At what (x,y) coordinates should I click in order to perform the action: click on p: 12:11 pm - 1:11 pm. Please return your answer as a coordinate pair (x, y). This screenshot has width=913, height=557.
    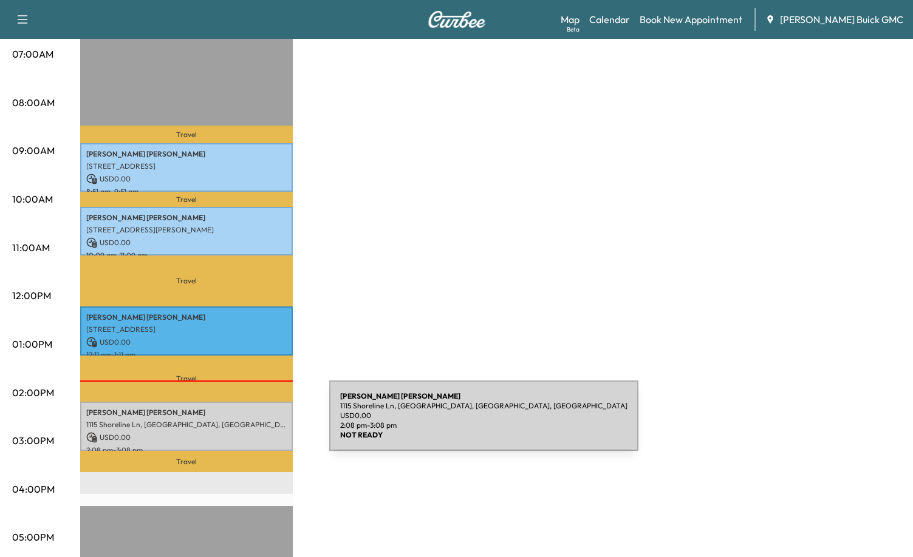
    Looking at the image, I should click on (186, 355).